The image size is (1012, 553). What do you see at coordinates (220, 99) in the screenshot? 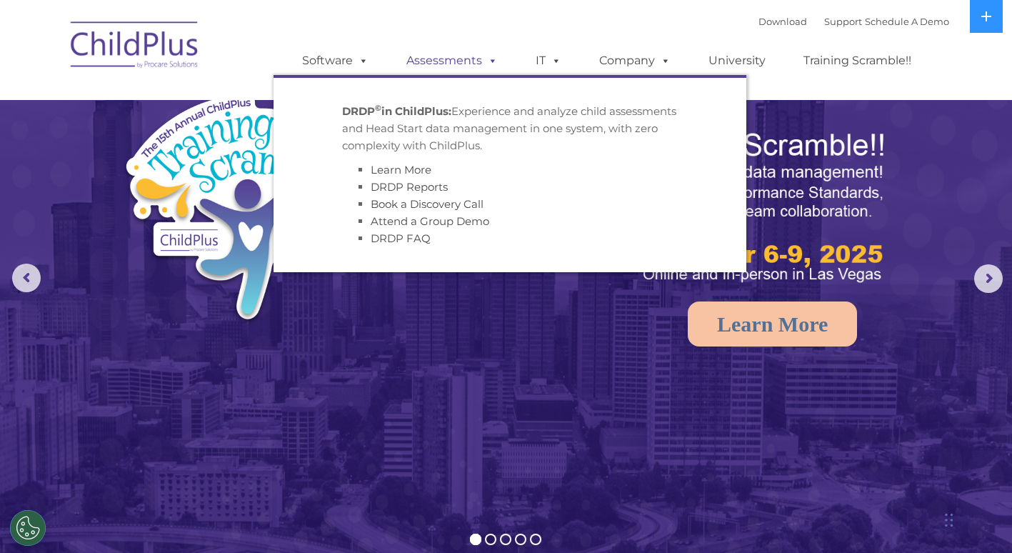
I see `span: Last name` at bounding box center [220, 99].